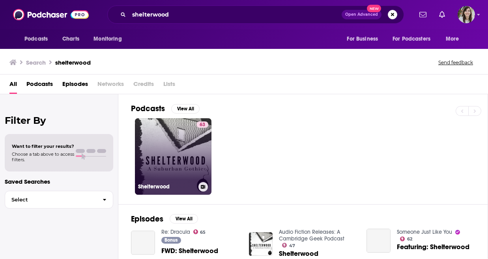  I want to click on span: All, so click(13, 86).